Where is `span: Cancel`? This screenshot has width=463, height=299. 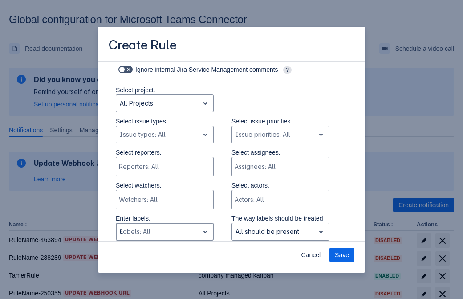
span: Cancel is located at coordinates (311, 255).